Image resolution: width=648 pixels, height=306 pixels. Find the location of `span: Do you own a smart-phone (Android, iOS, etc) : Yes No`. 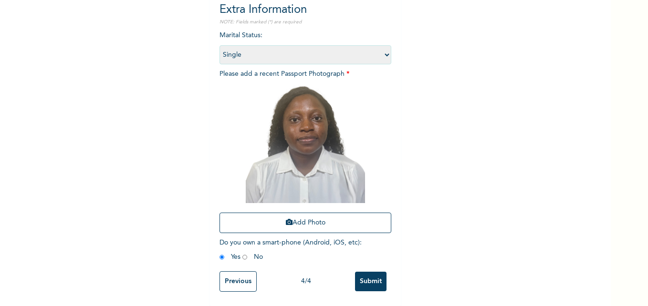

span: Do you own a smart-phone (Android, iOS, etc) : Yes No is located at coordinates (291, 250).